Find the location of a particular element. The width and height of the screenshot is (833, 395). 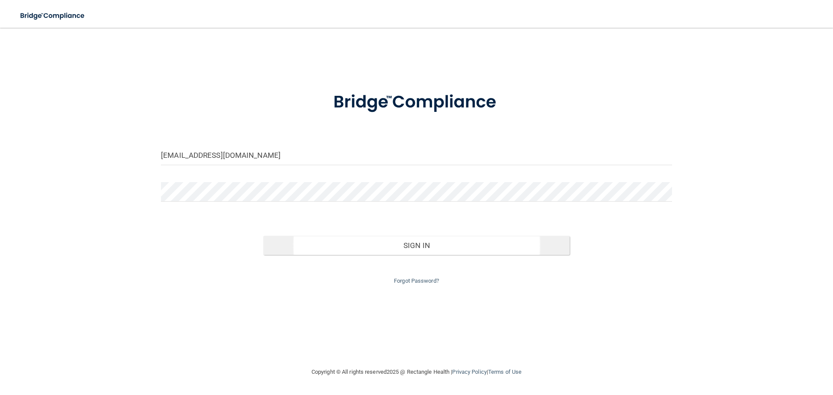

a: Terms of Use is located at coordinates (505, 372).